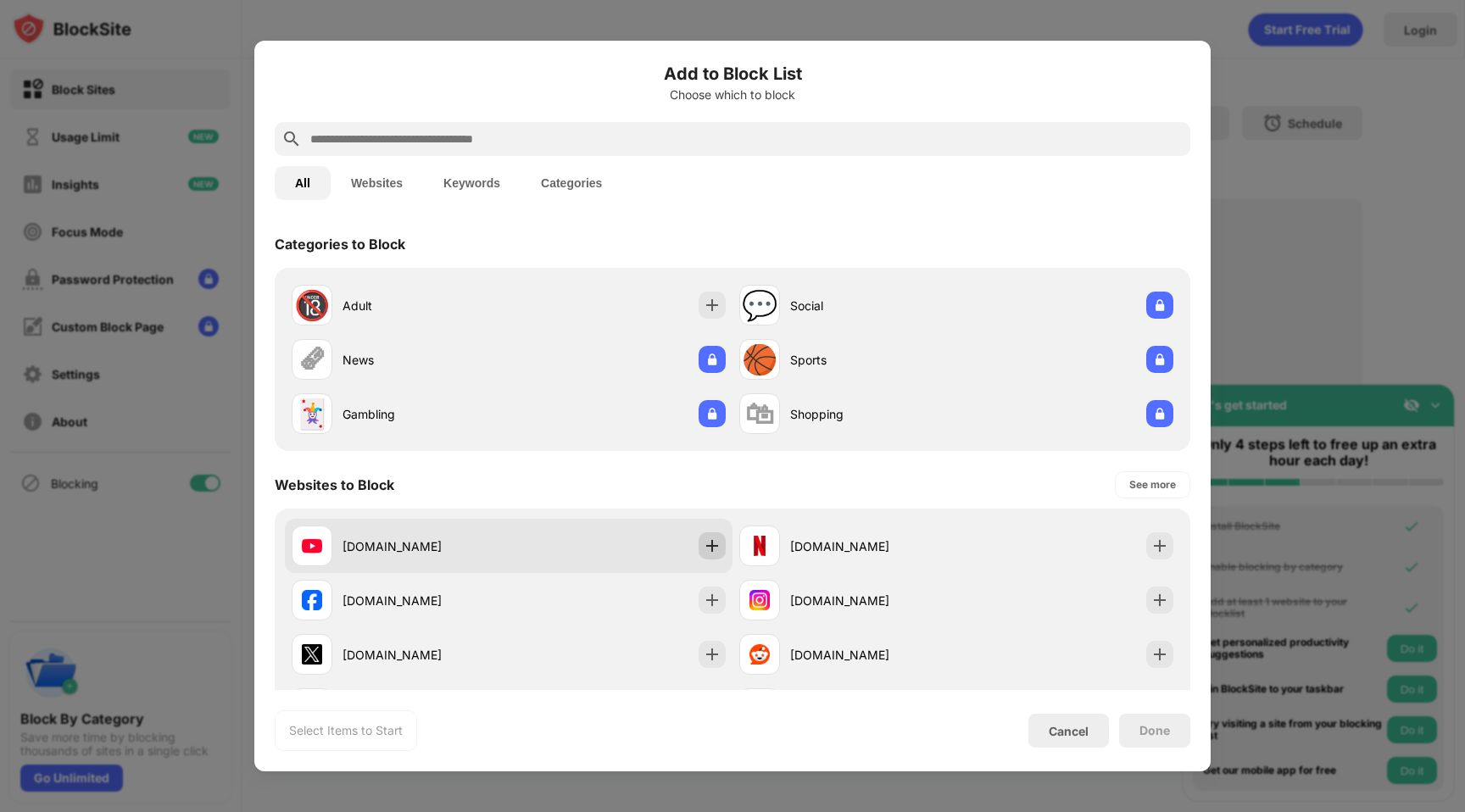 This screenshot has height=812, width=1465. I want to click on div: Websites to Block, so click(334, 485).